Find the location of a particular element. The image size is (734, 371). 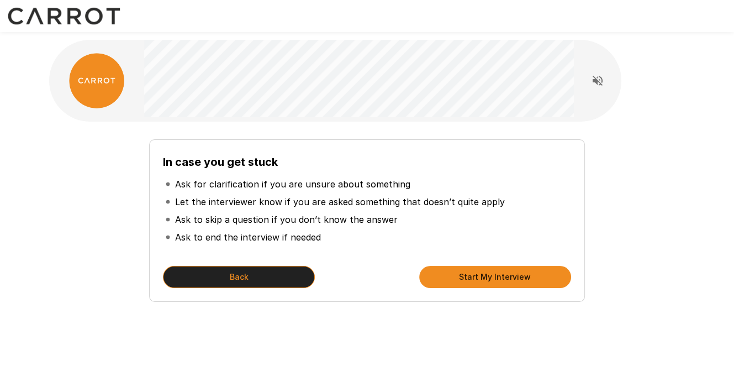

button: Read questions aloud is located at coordinates (598, 81).